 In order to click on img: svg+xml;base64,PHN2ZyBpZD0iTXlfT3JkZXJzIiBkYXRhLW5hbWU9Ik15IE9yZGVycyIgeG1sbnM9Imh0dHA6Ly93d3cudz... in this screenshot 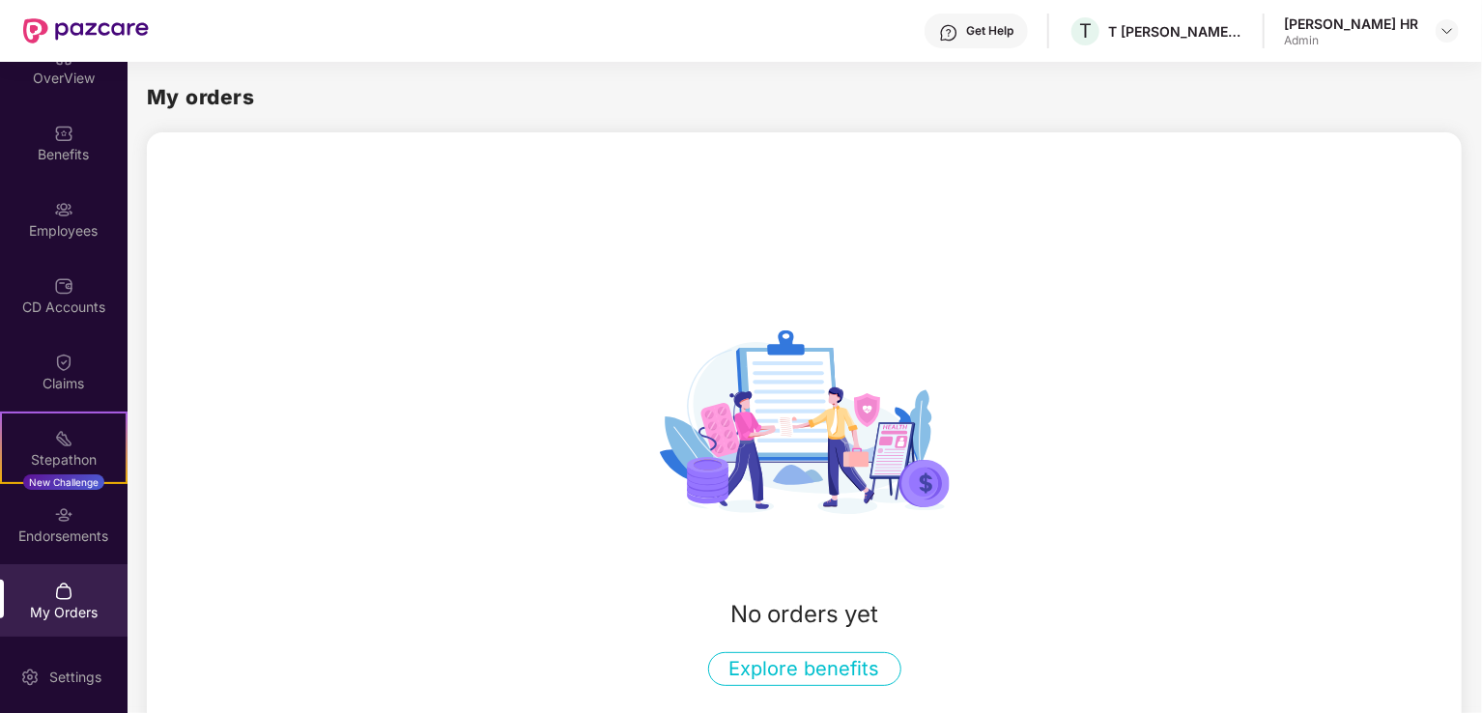, I will do `click(64, 591)`.